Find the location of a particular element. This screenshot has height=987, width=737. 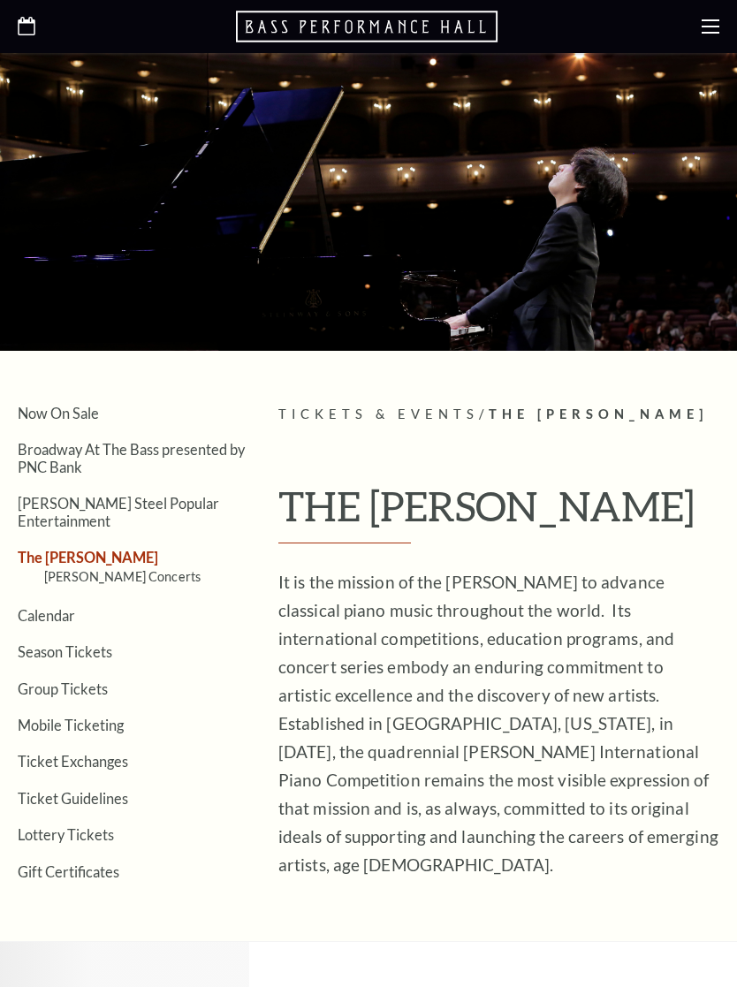

a: Season Tickets is located at coordinates (64, 651).